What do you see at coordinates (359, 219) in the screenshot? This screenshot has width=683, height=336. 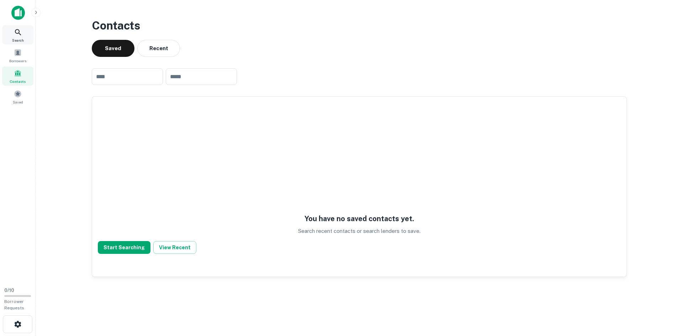 I see `h5: You have no saved contacts yet.` at bounding box center [359, 219].